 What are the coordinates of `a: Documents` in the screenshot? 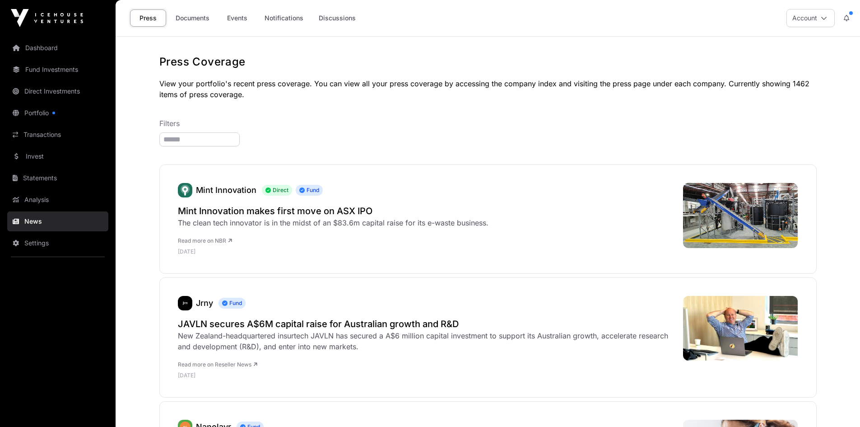 It's located at (192, 18).